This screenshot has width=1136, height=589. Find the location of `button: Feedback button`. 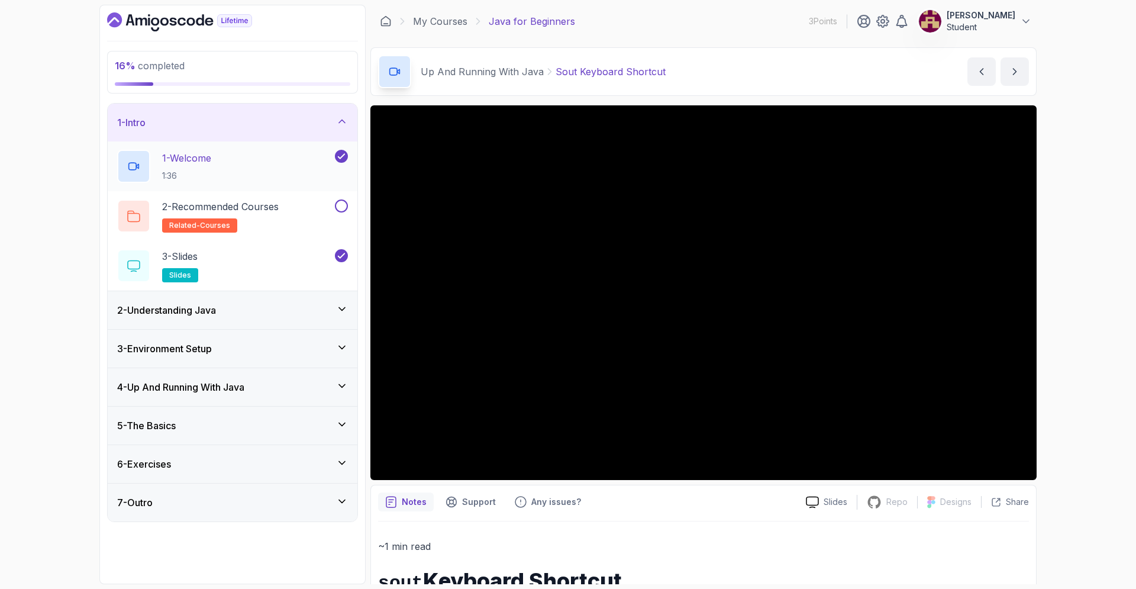

button: Feedback button is located at coordinates (548, 502).